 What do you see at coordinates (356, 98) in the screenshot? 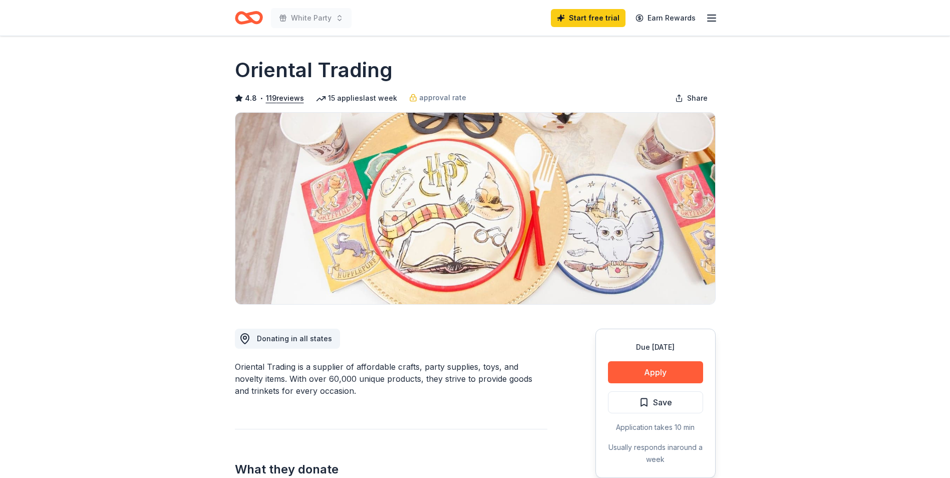
I see `div: 15 applies last week` at bounding box center [356, 98].